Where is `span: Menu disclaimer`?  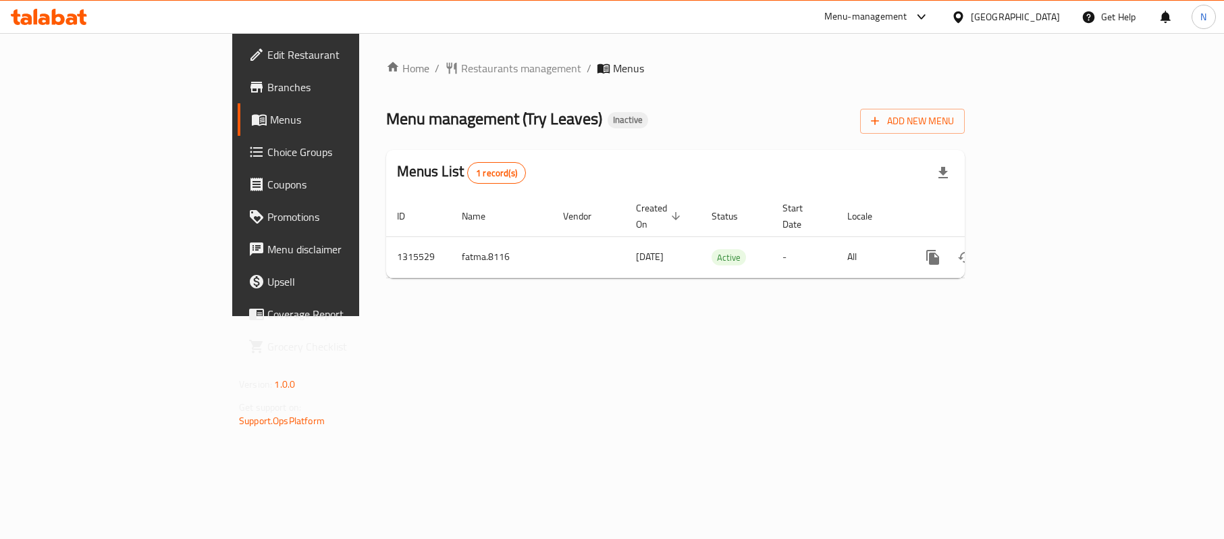 span: Menu disclaimer is located at coordinates (346, 249).